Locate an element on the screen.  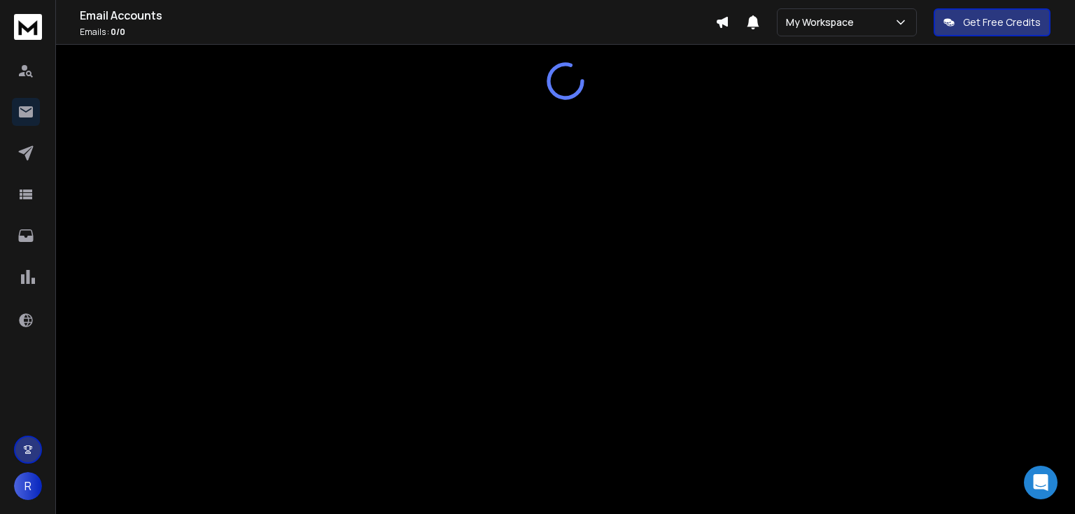
span: 0 / 0 is located at coordinates (118, 31).